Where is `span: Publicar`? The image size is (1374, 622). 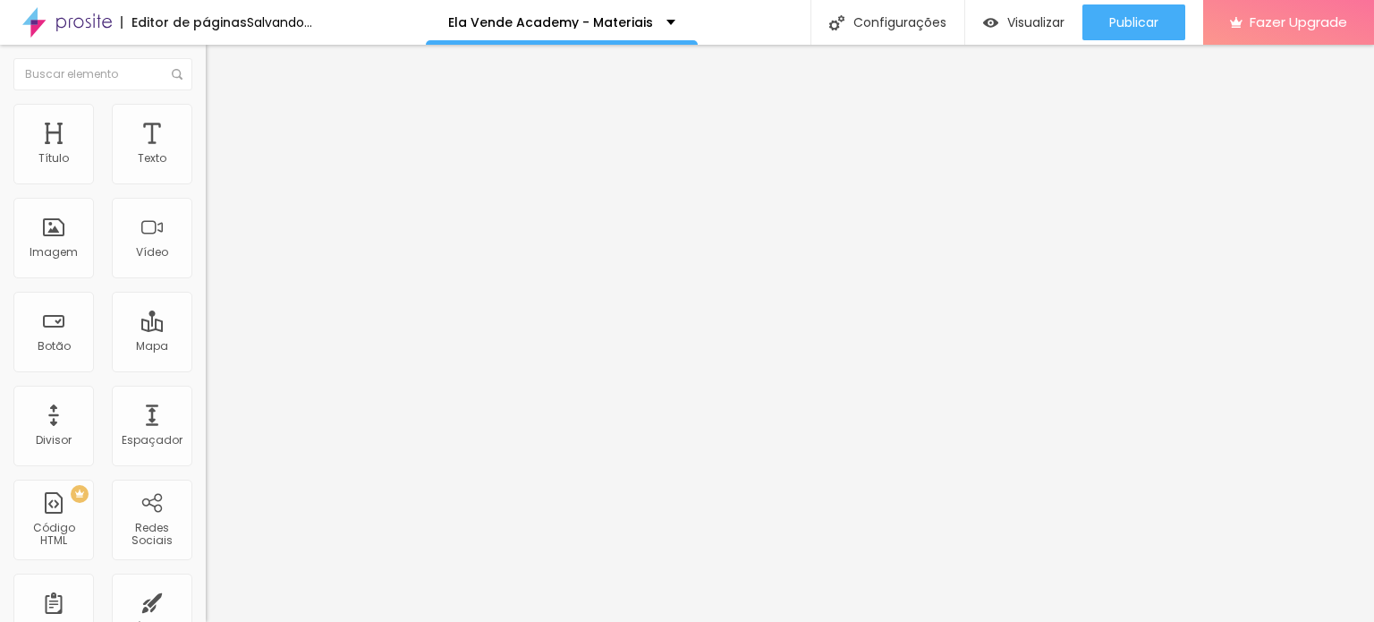
span: Publicar is located at coordinates (1133, 22).